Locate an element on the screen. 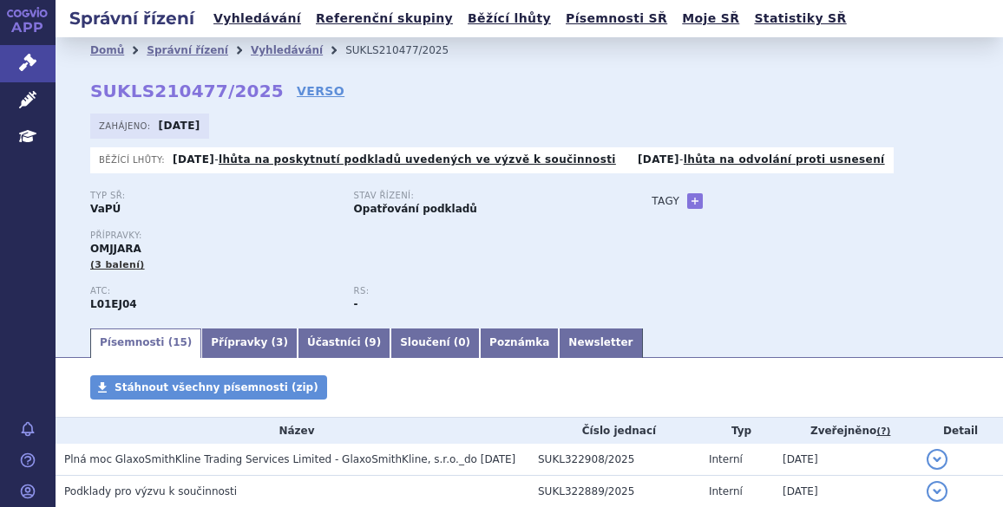 The height and width of the screenshot is (507, 1003). span: Podklady pro výzvu k součinnosti is located at coordinates (150, 492).